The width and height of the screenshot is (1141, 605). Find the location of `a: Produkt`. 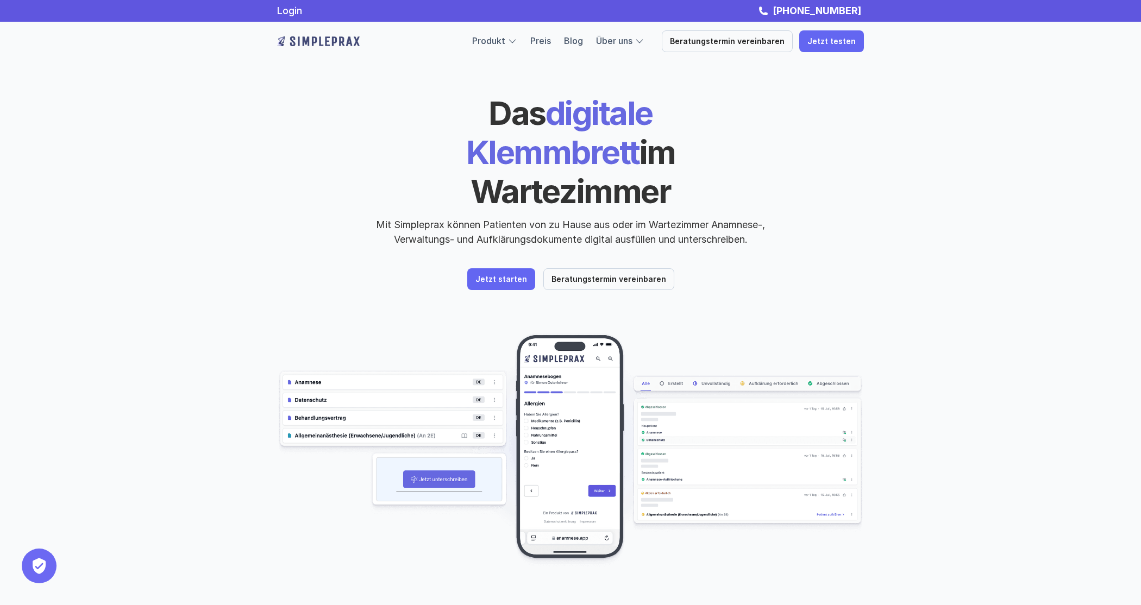

a: Produkt is located at coordinates (488, 41).